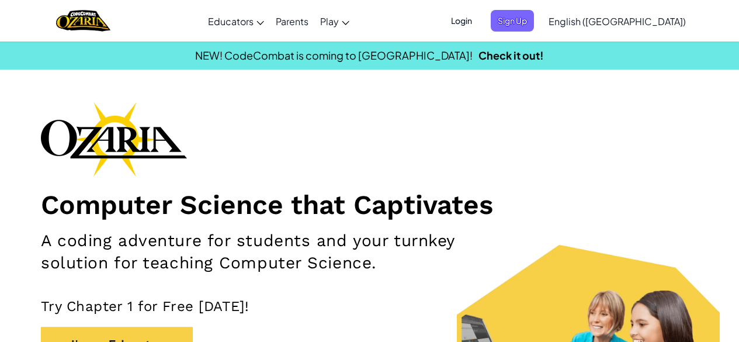  What do you see at coordinates (330, 21) in the screenshot?
I see `span: Play` at bounding box center [330, 21].